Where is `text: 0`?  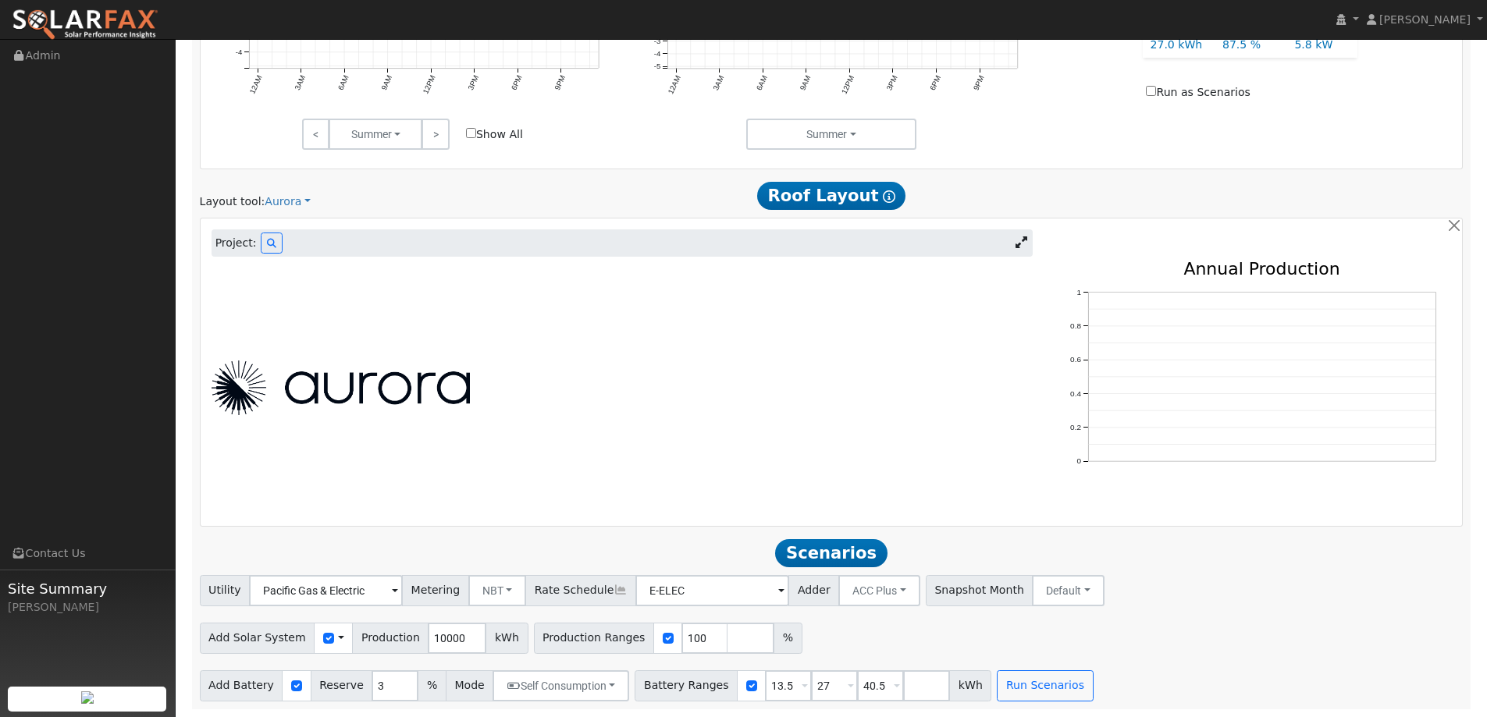 text: 0 is located at coordinates (1079, 461).